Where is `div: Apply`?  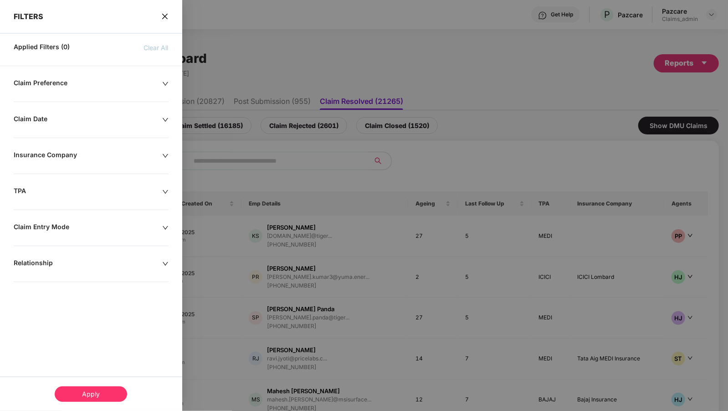 div: Apply is located at coordinates (91, 394).